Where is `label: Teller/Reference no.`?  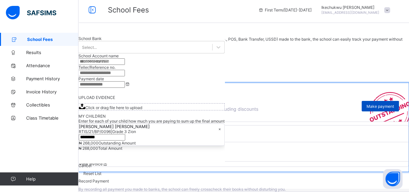
label: Teller/Reference no. is located at coordinates (97, 67).